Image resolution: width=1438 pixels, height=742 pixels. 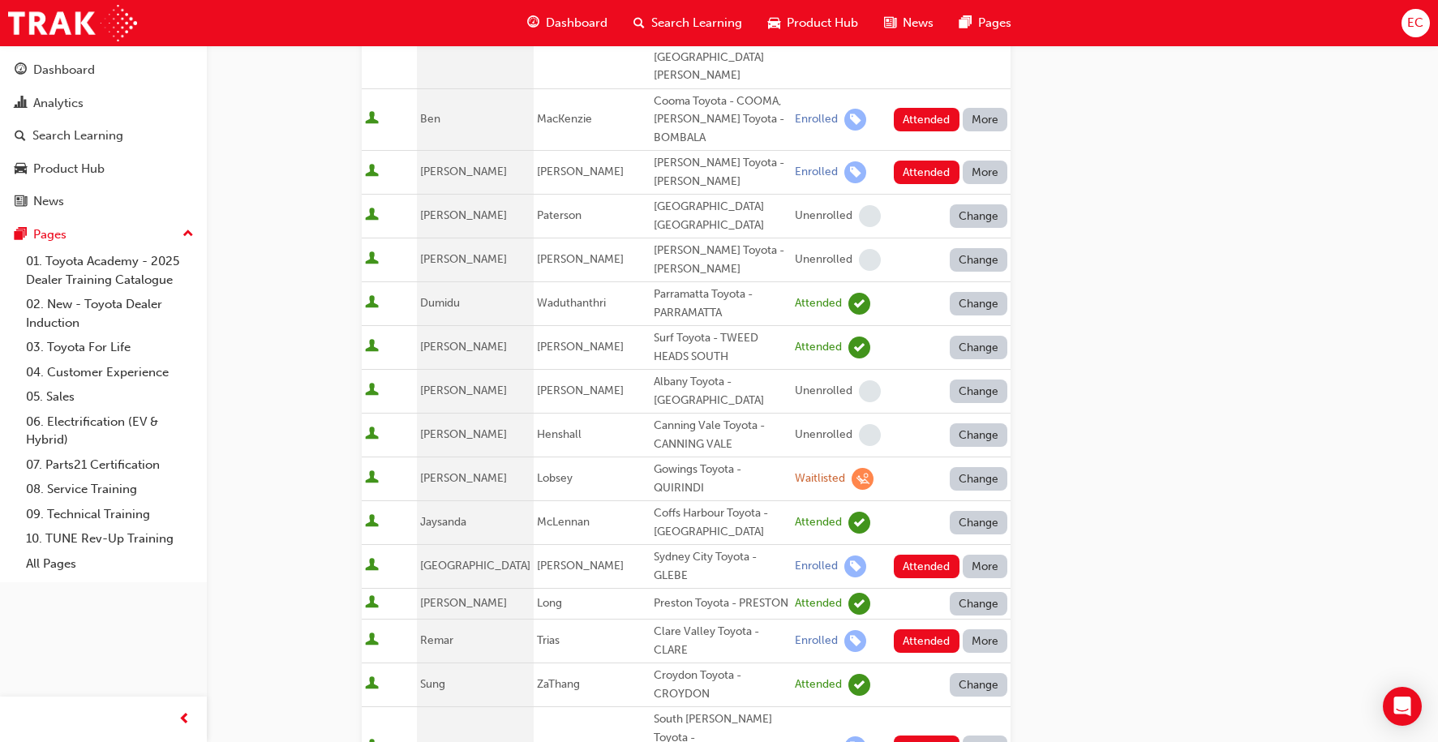 What do you see at coordinates (721, 347) in the screenshot?
I see `div: Surf Toyota - TWEED HEADS SOUTH` at bounding box center [721, 347].